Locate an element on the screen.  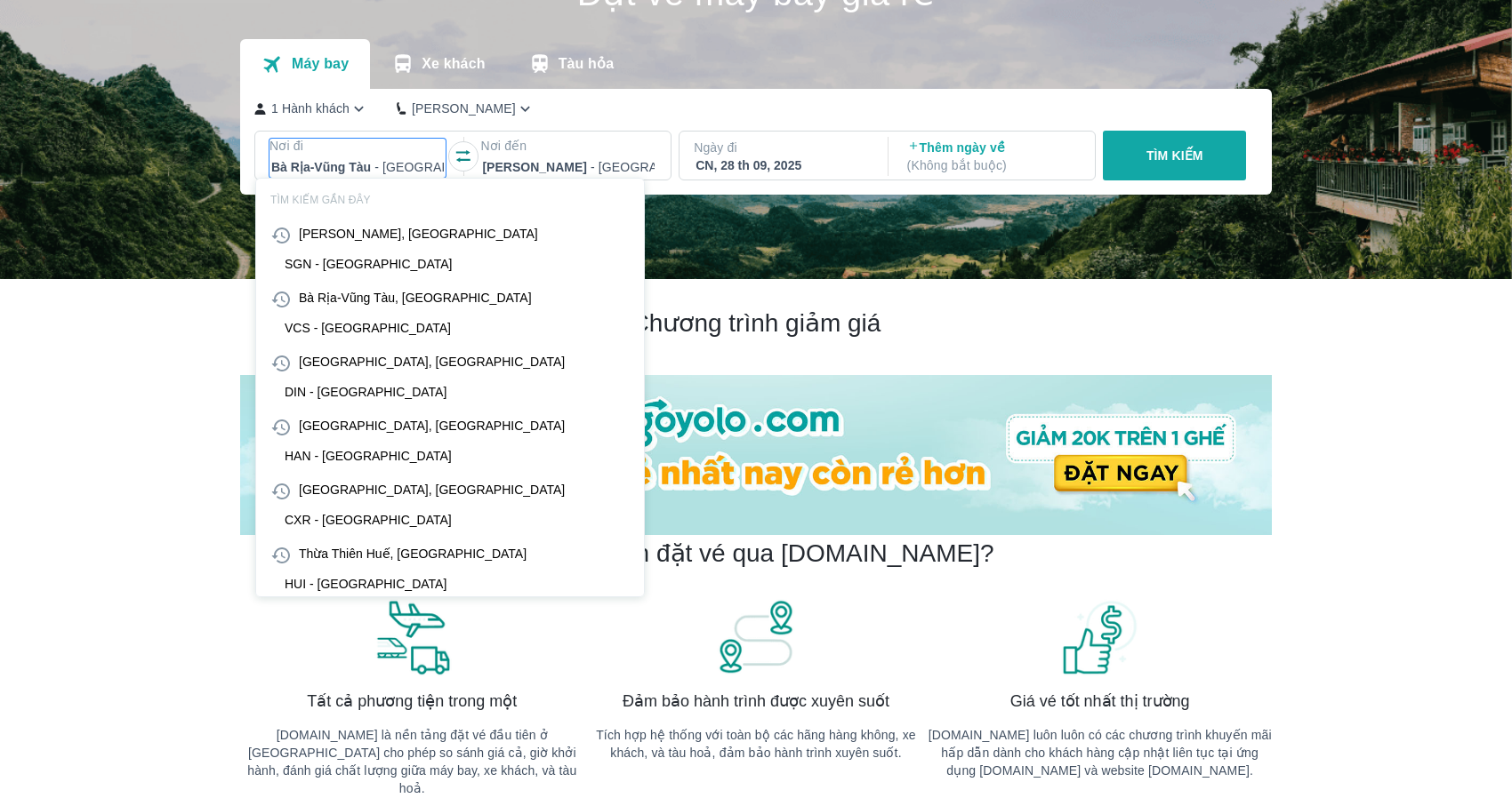
p: Nơi đến is located at coordinates (568, 146).